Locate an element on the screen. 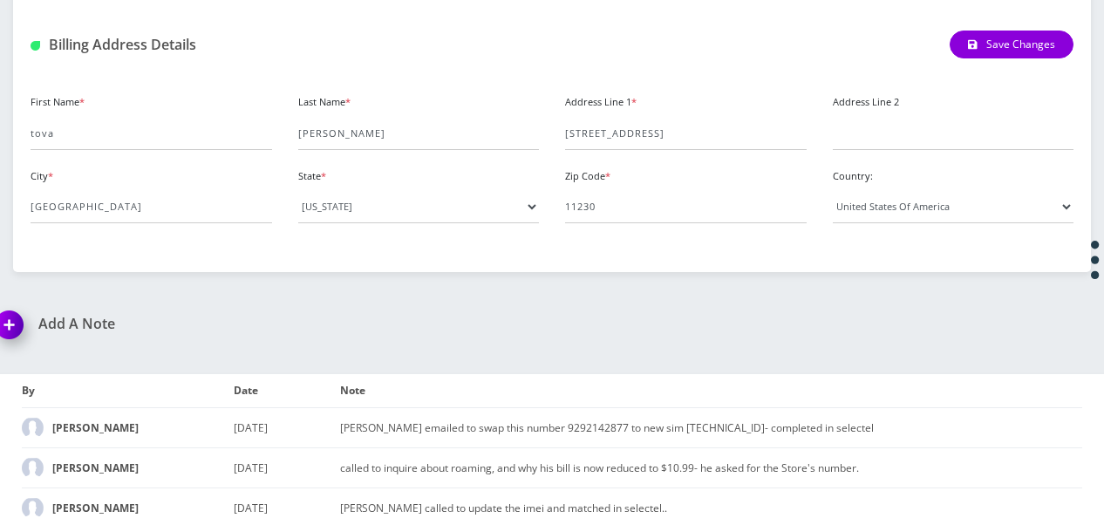 The image size is (1104, 525). label: Zip Code is located at coordinates (588, 176).